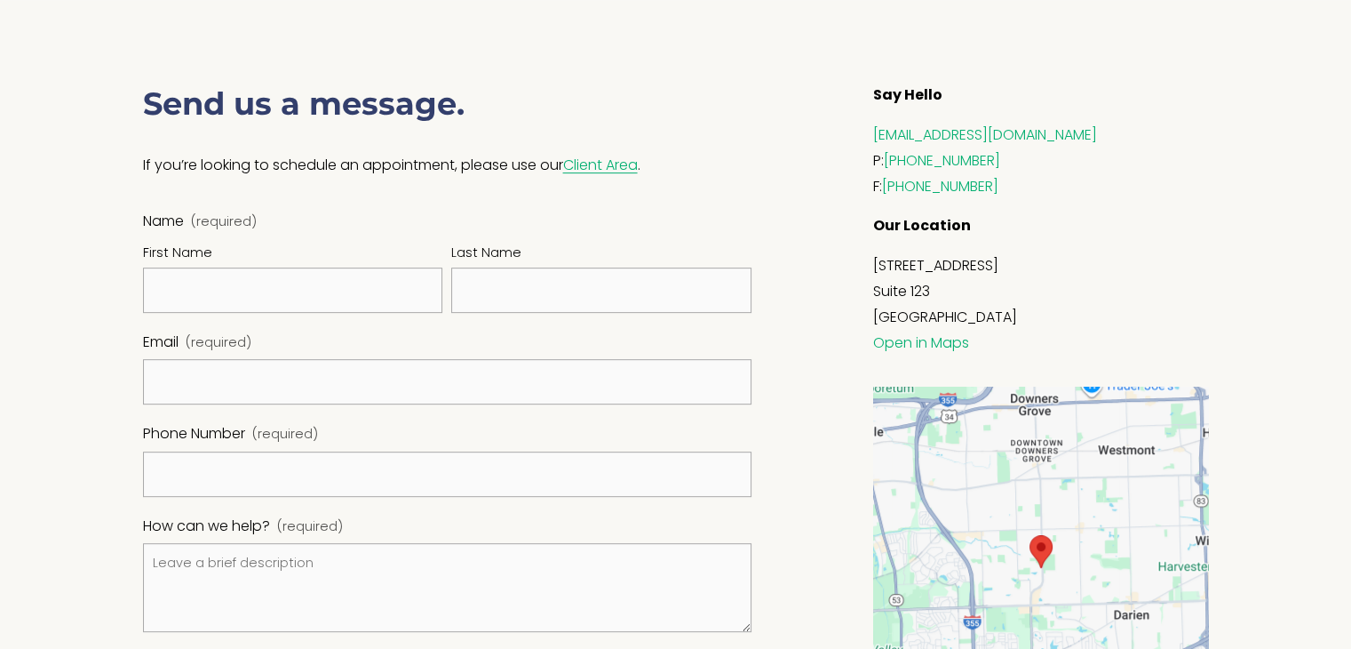 This screenshot has height=649, width=1351. What do you see at coordinates (922, 227) in the screenshot?
I see `strong: Our Location` at bounding box center [922, 227].